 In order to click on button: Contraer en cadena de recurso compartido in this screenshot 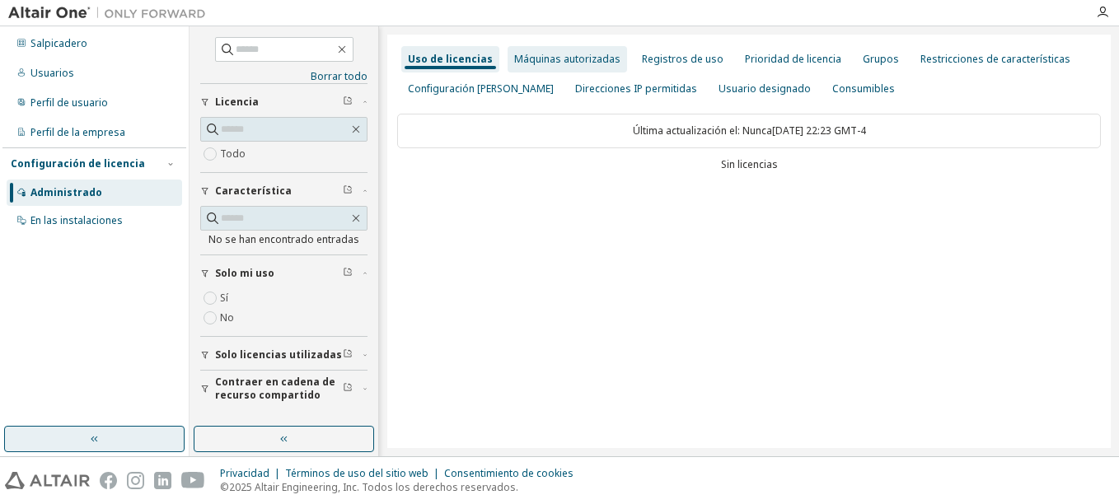, I will do `click(283, 389)`.